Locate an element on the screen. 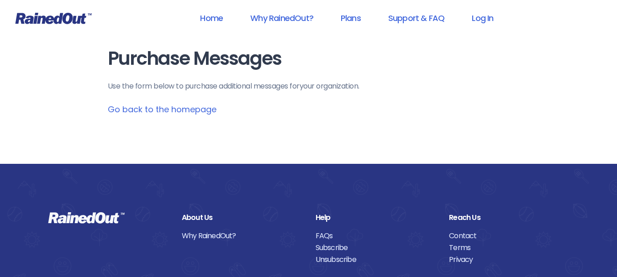  a: Unsubscribe is located at coordinates (375, 260).